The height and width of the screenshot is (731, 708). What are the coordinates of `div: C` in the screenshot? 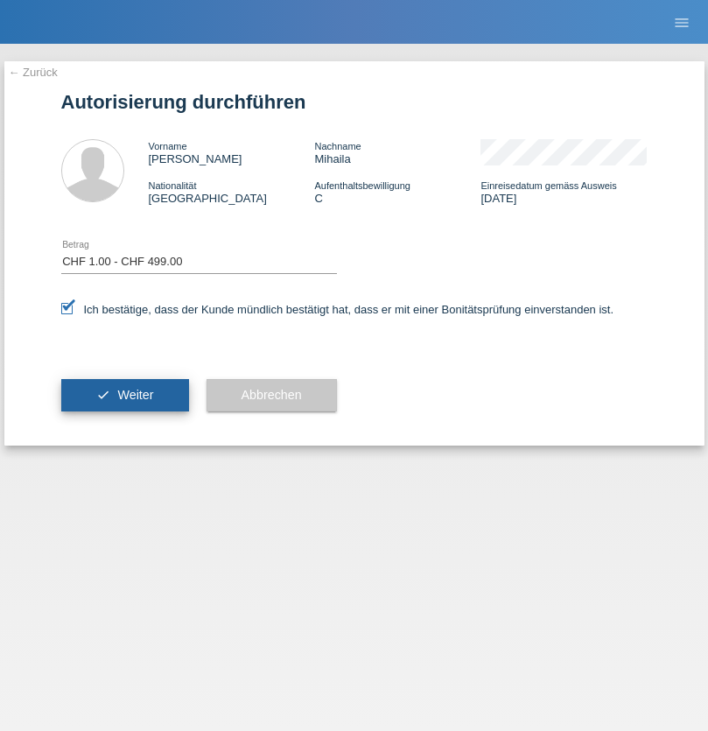 It's located at (397, 192).